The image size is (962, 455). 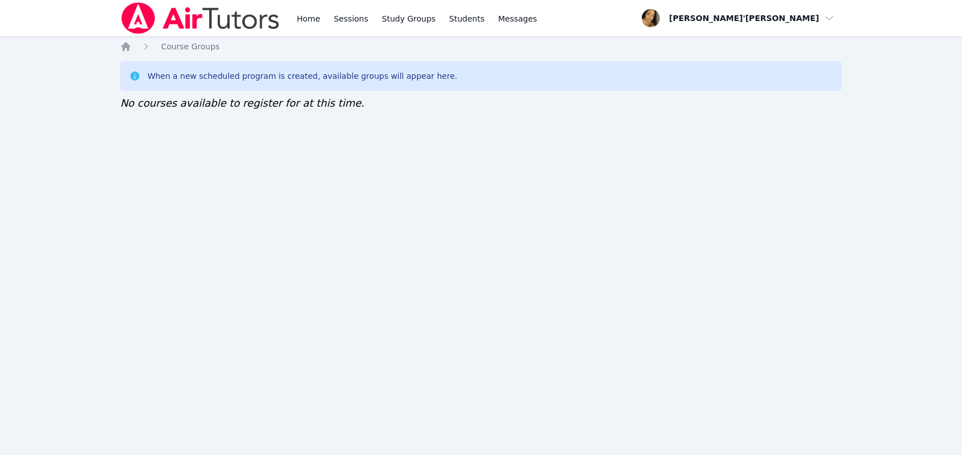 I want to click on span: No courses available to register for at this time., so click(x=242, y=103).